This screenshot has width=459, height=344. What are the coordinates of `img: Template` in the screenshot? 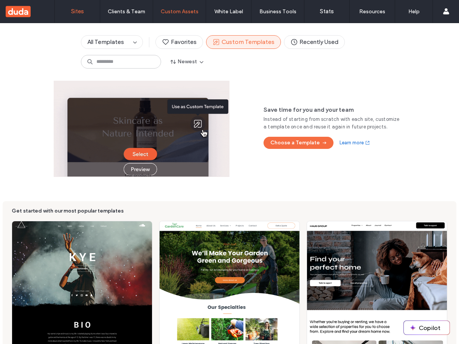 It's located at (142, 129).